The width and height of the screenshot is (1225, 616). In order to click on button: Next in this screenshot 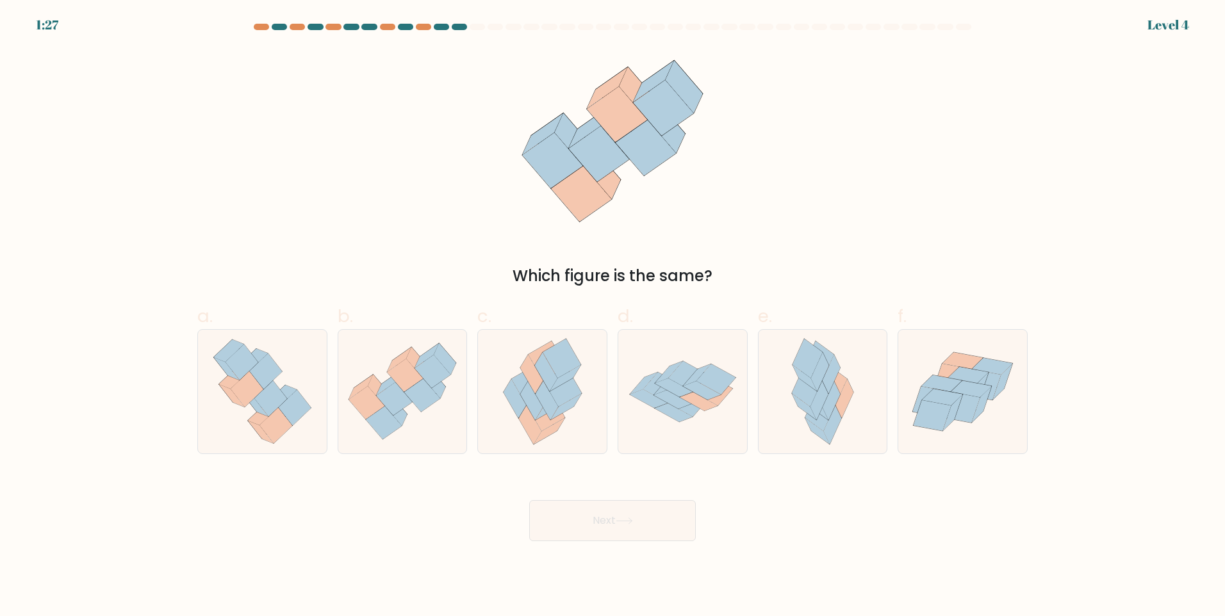, I will do `click(612, 521)`.